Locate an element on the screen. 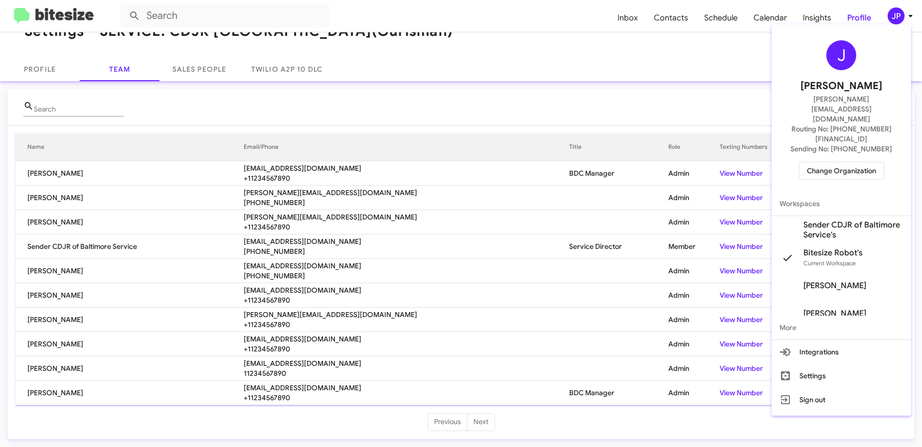 This screenshot has width=922, height=447. div: J is located at coordinates (841, 55).